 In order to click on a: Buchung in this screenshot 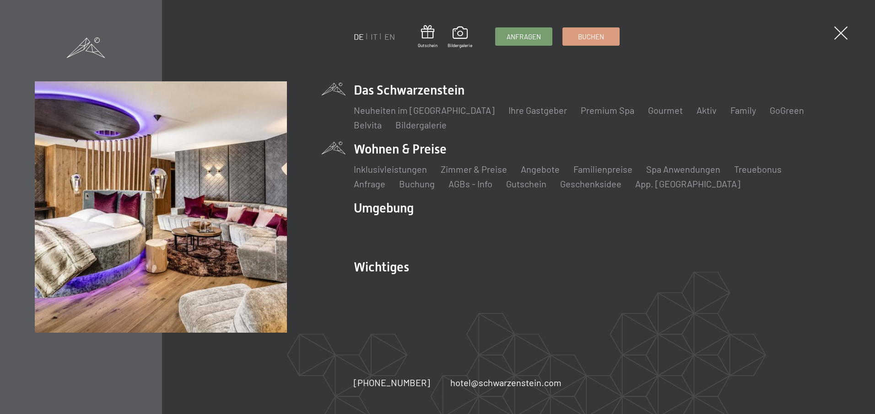, I will do `click(417, 184)`.